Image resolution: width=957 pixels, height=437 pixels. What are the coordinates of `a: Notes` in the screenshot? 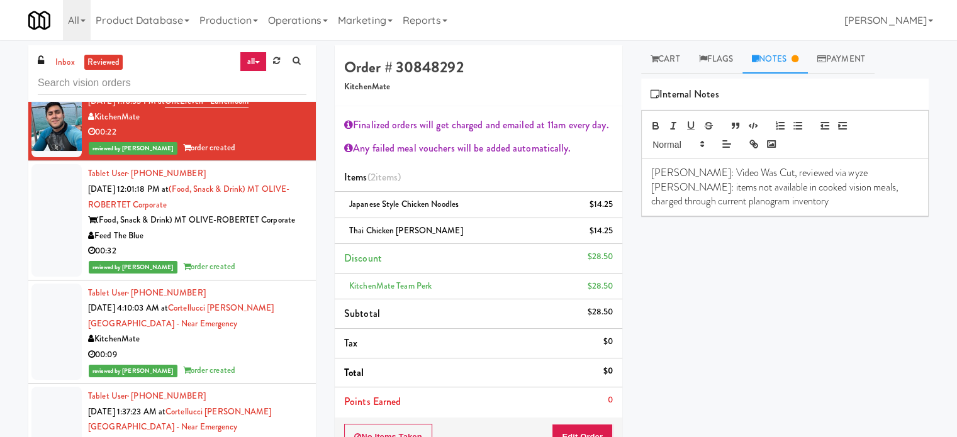 It's located at (775, 59).